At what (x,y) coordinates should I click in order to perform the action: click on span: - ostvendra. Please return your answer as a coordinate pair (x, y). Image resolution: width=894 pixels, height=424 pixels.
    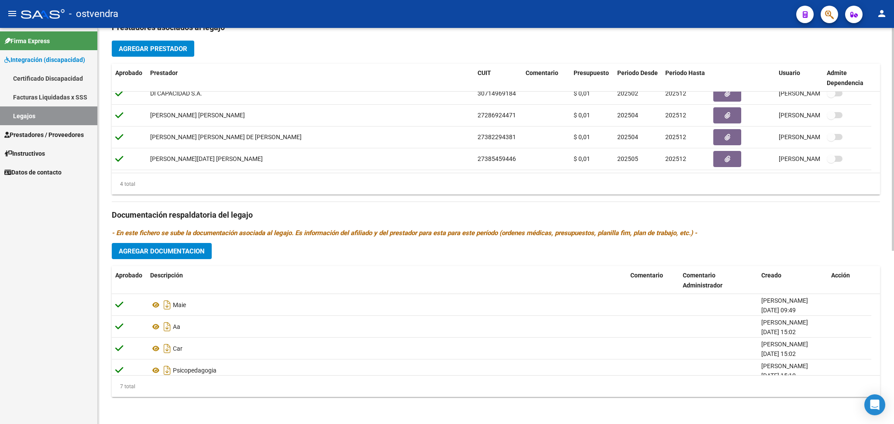
    Looking at the image, I should click on (93, 14).